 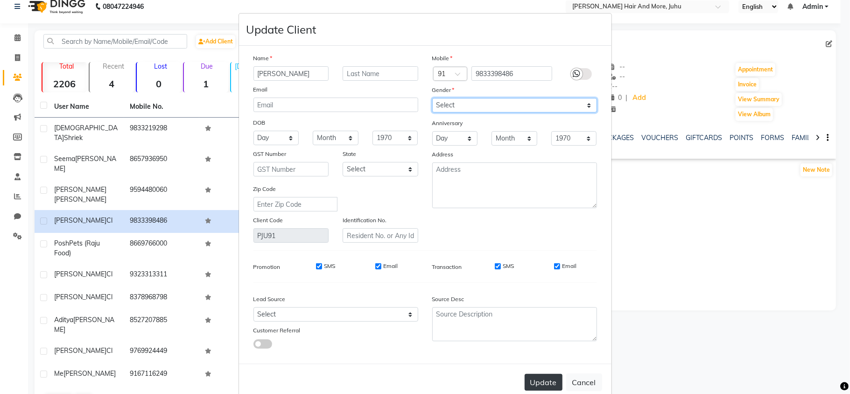 I want to click on label: Mobile, so click(x=442, y=58).